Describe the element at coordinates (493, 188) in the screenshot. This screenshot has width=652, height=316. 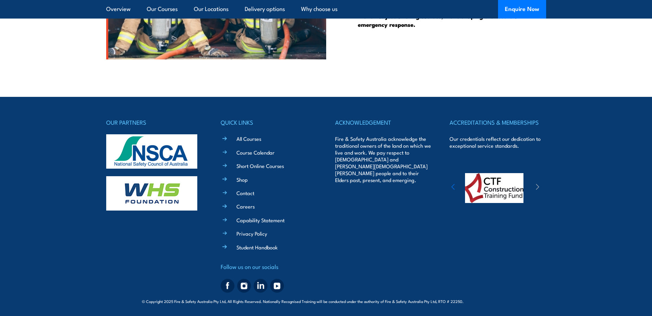
I see `img: CTF Logo_RGB` at that location.